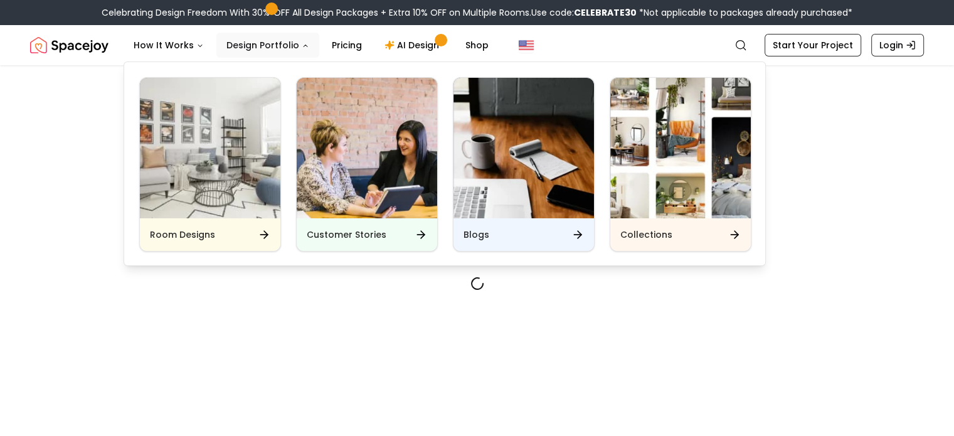 The height and width of the screenshot is (436, 954). I want to click on img: Spacejoy Logo, so click(69, 45).